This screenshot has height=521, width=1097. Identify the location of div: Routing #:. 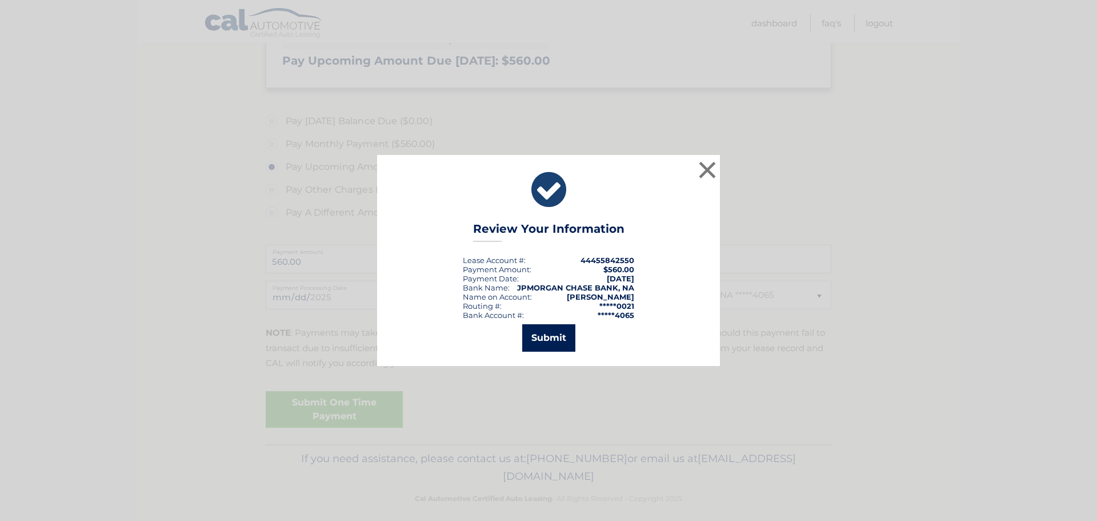
(482, 306).